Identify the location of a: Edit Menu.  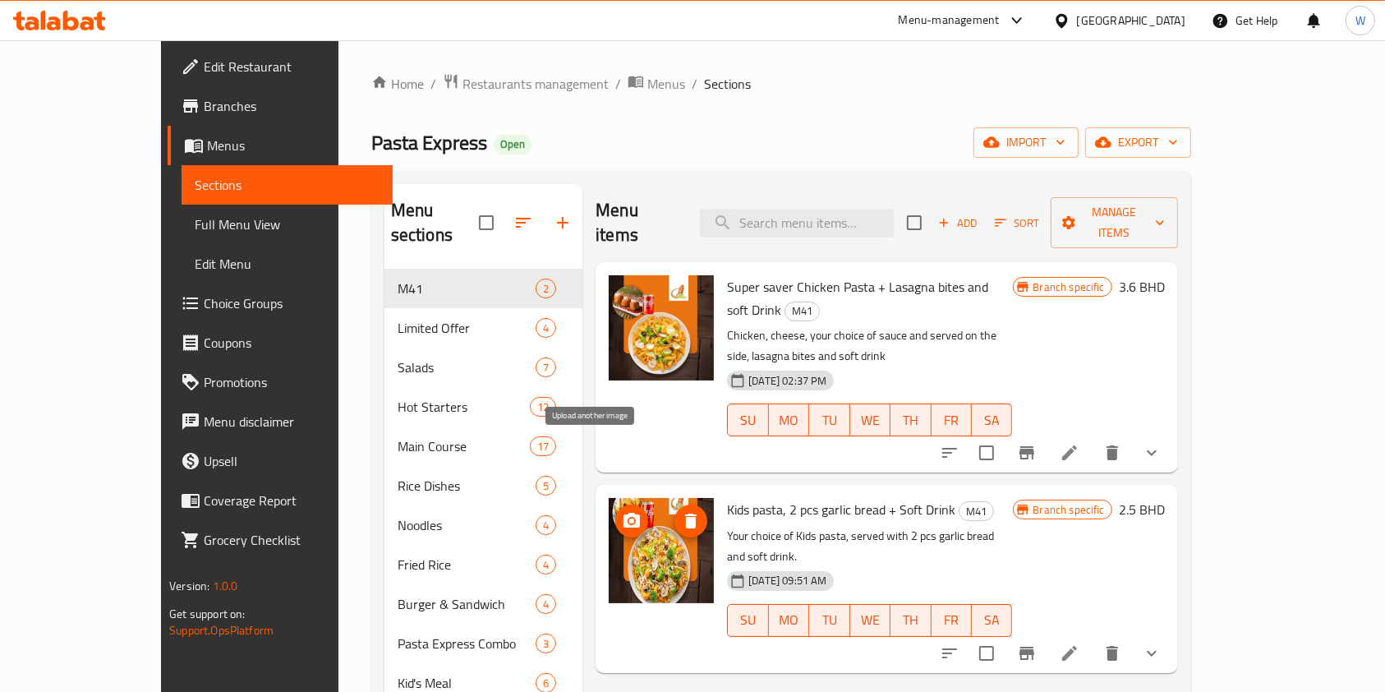
(287, 264).